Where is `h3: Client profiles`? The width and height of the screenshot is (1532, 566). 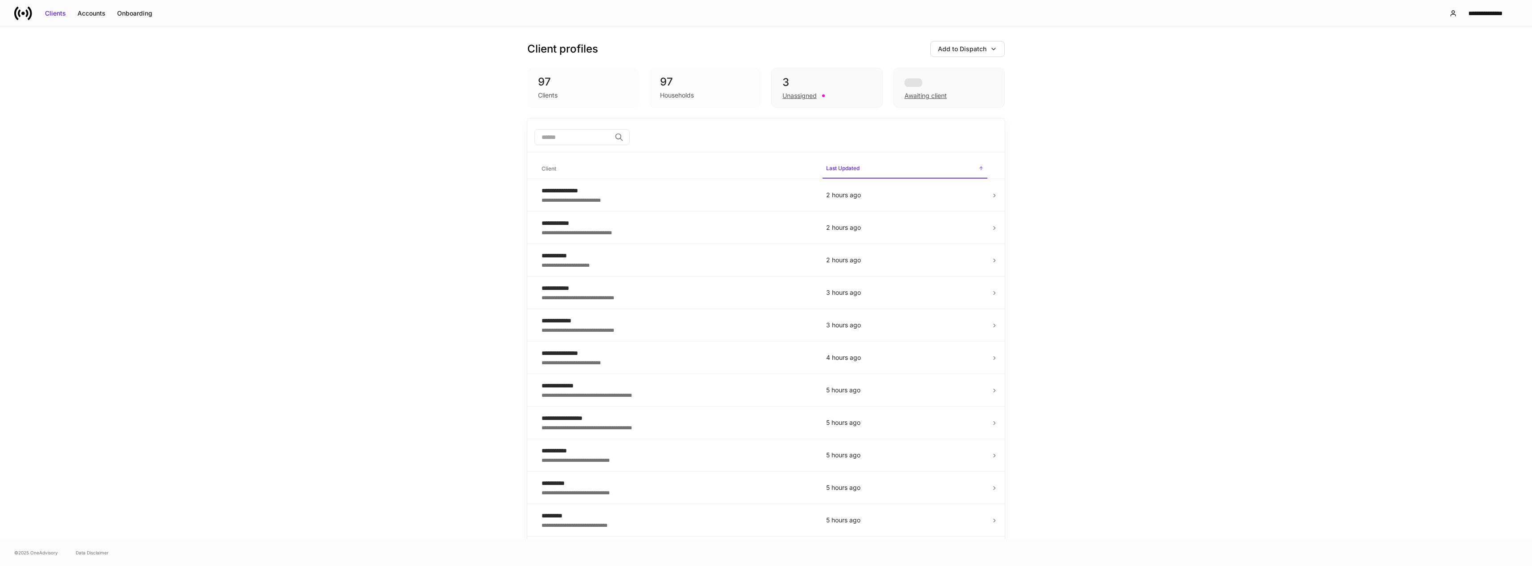
h3: Client profiles is located at coordinates (563, 49).